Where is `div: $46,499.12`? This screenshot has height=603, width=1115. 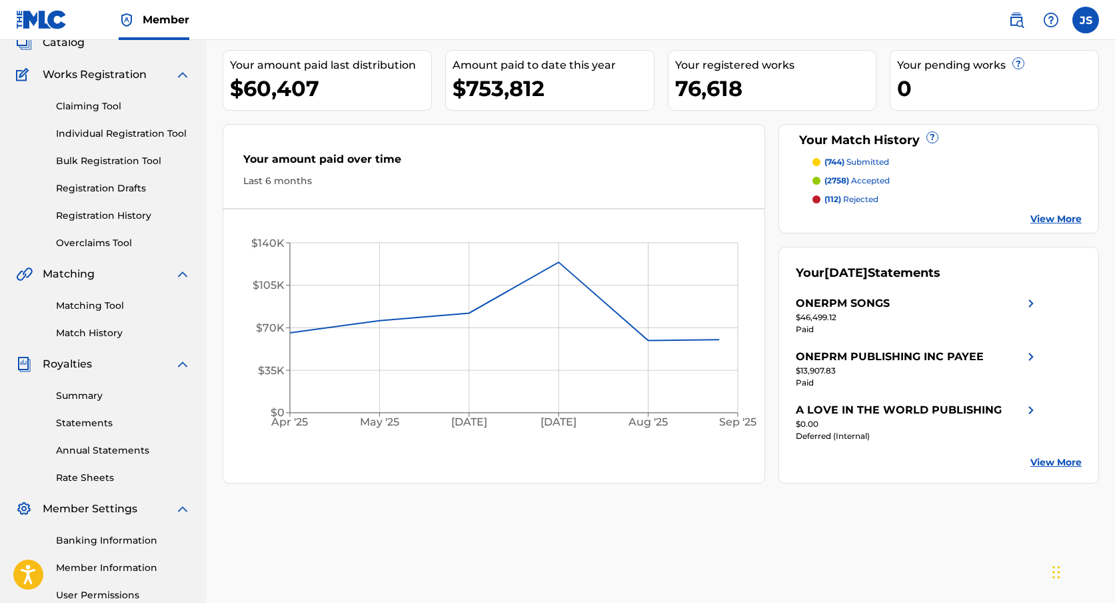 div: $46,499.12 is located at coordinates (917, 317).